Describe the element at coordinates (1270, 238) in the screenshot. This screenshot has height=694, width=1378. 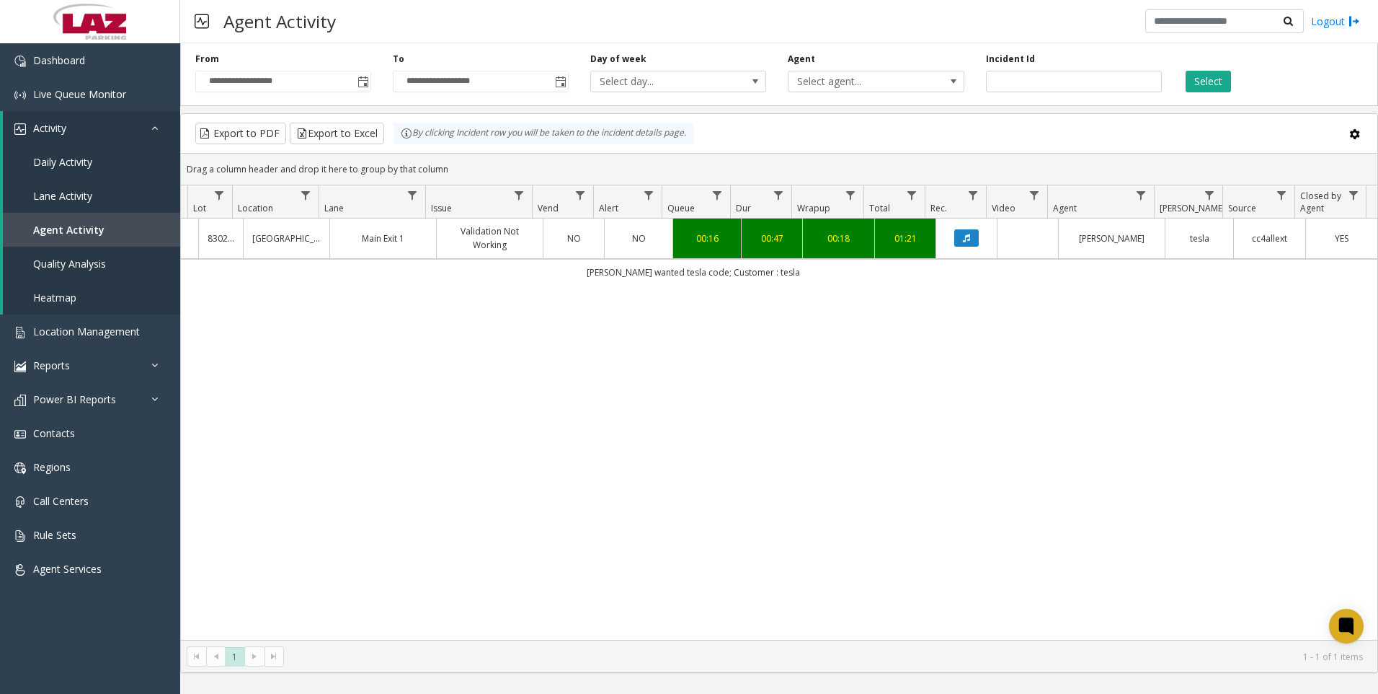
I see `a: cc4allext` at that location.